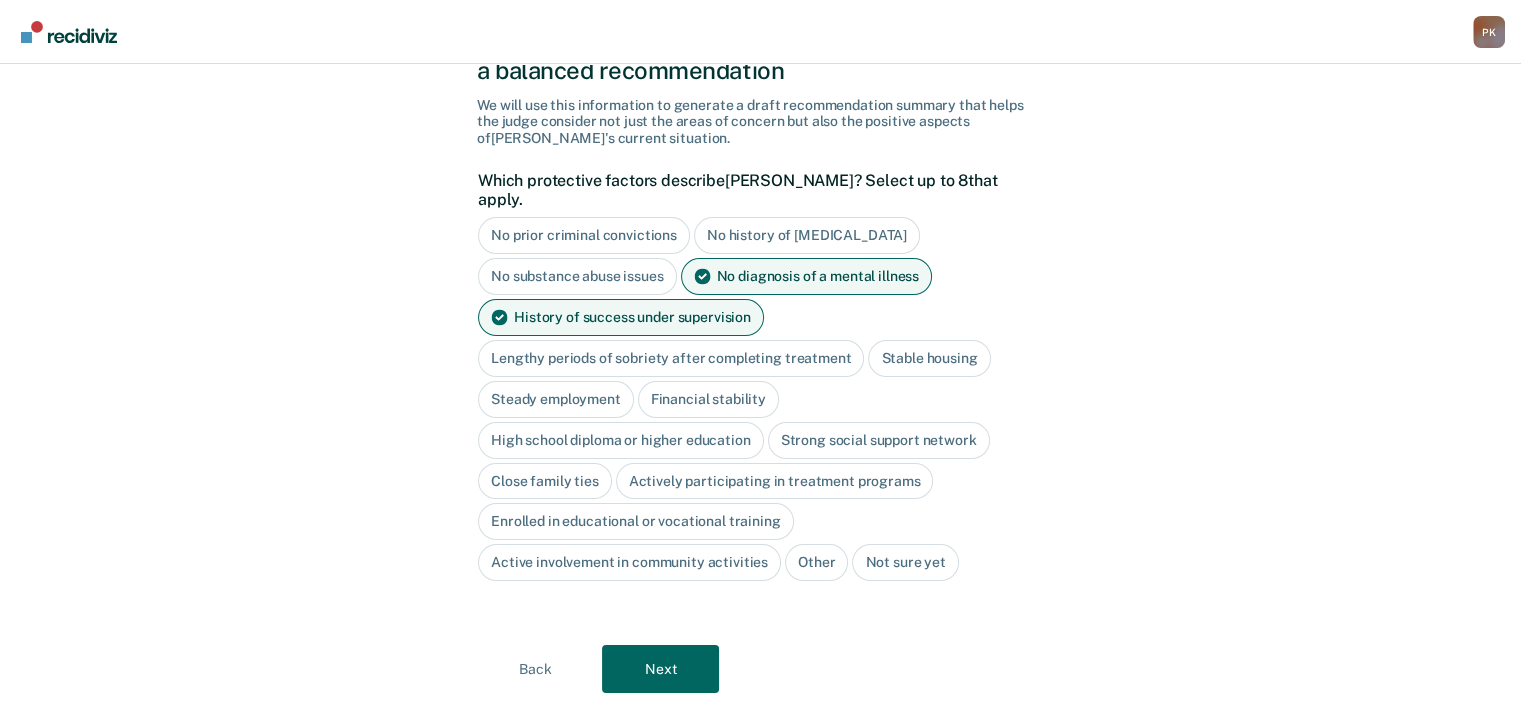 The image size is (1521, 703). What do you see at coordinates (1489, 32) in the screenshot?
I see `button: Profile dropdown button` at bounding box center [1489, 32].